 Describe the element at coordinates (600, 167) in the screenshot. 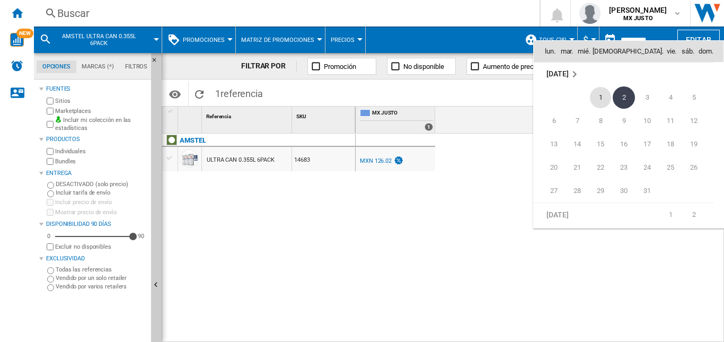

I see `td: Wednesday October 22 2025` at that location.